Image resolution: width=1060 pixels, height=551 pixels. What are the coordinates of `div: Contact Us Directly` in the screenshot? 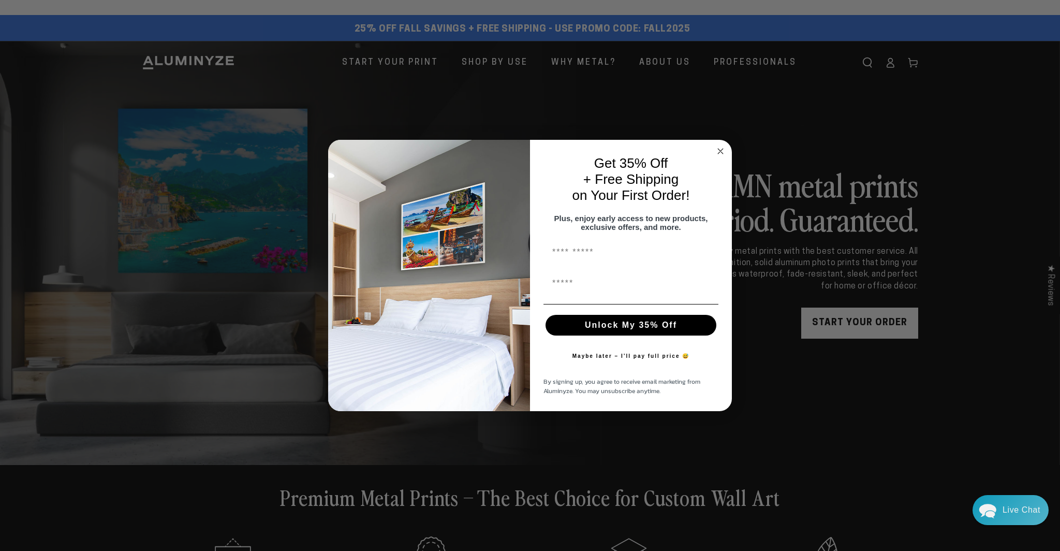 It's located at (1021, 510).